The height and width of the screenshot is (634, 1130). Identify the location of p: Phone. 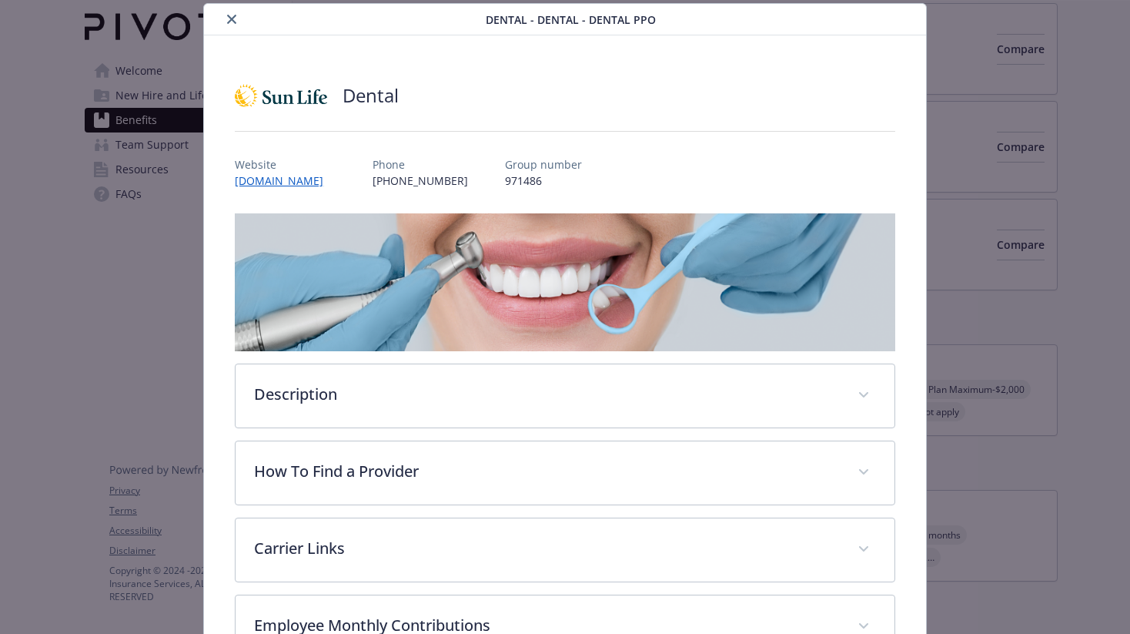
(420, 164).